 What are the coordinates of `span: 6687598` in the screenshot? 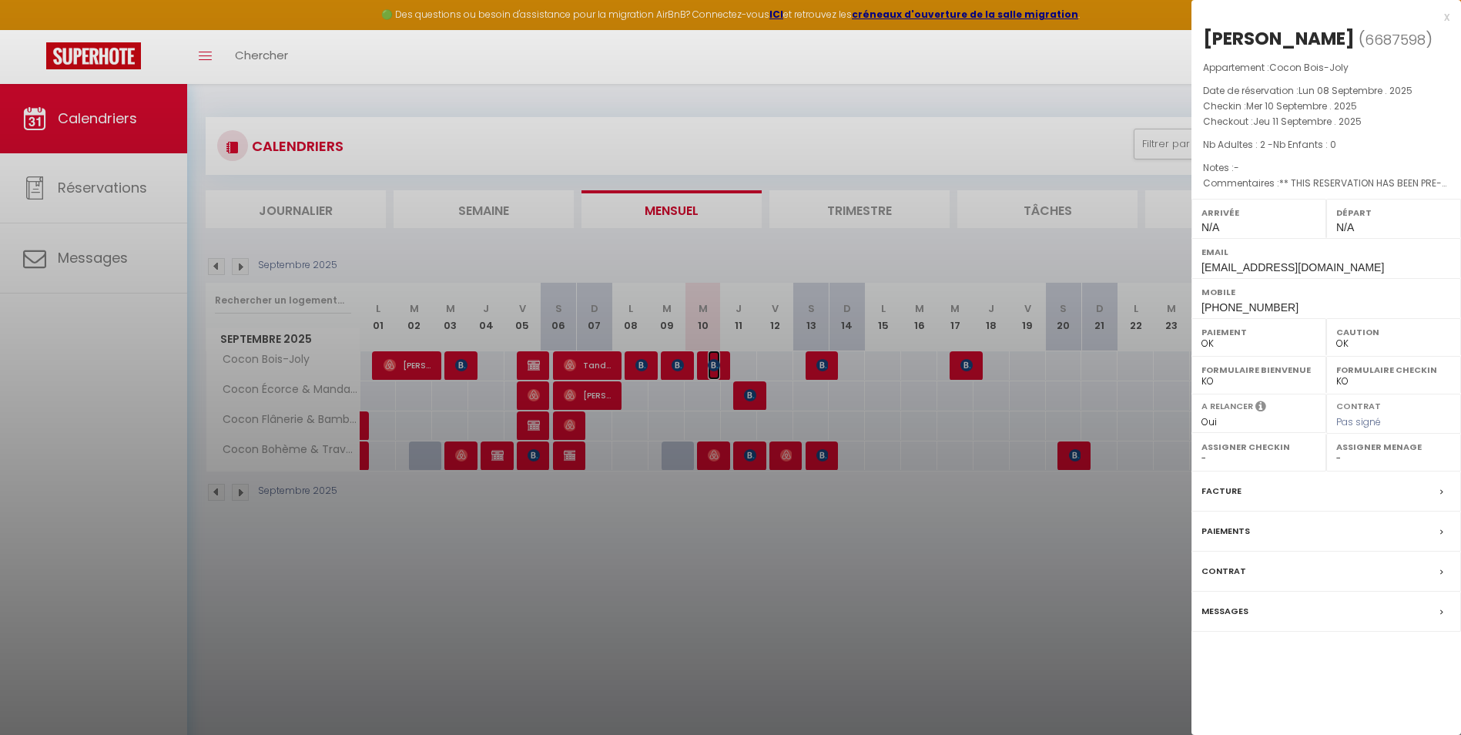 It's located at (1395, 39).